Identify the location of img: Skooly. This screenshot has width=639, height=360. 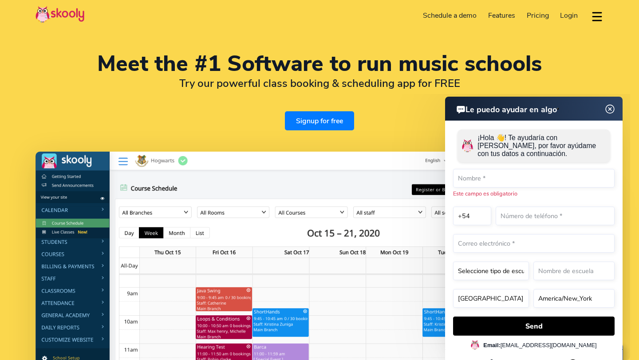
(60, 14).